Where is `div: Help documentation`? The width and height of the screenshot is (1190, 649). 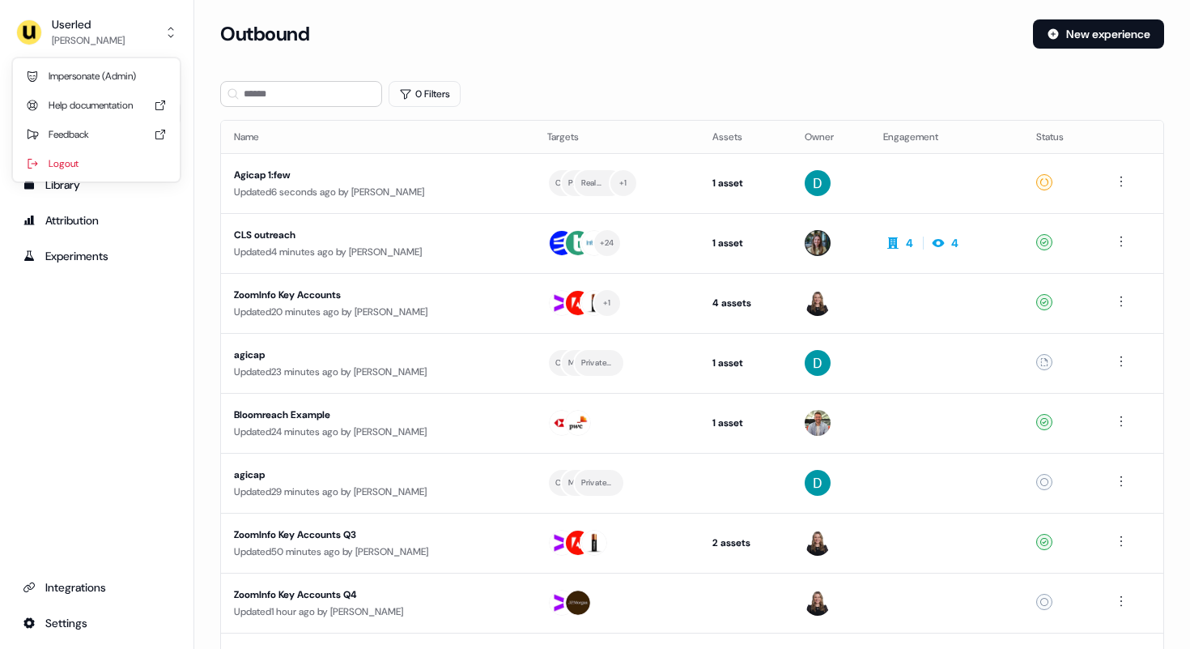
div: Help documentation is located at coordinates (96, 105).